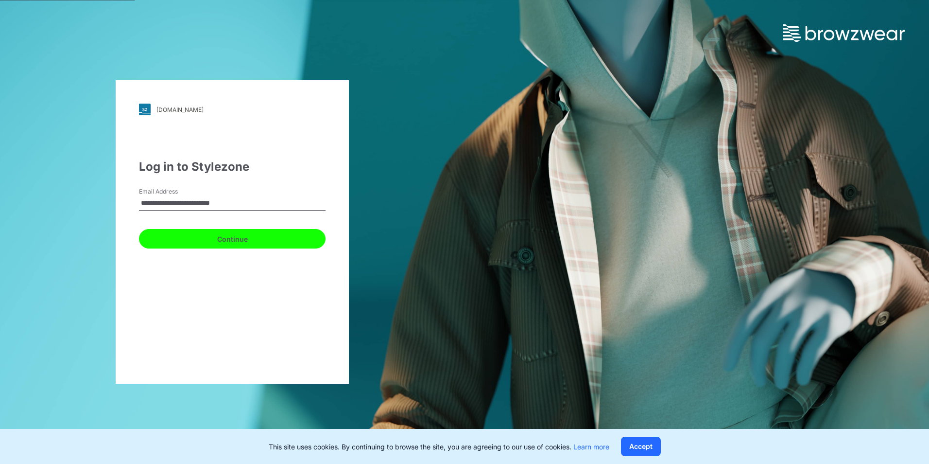  Describe the element at coordinates (439, 446) in the screenshot. I see `p: This site uses cookies. By continuing to browse the site, you are agreeing to our use of cookies.` at that location.